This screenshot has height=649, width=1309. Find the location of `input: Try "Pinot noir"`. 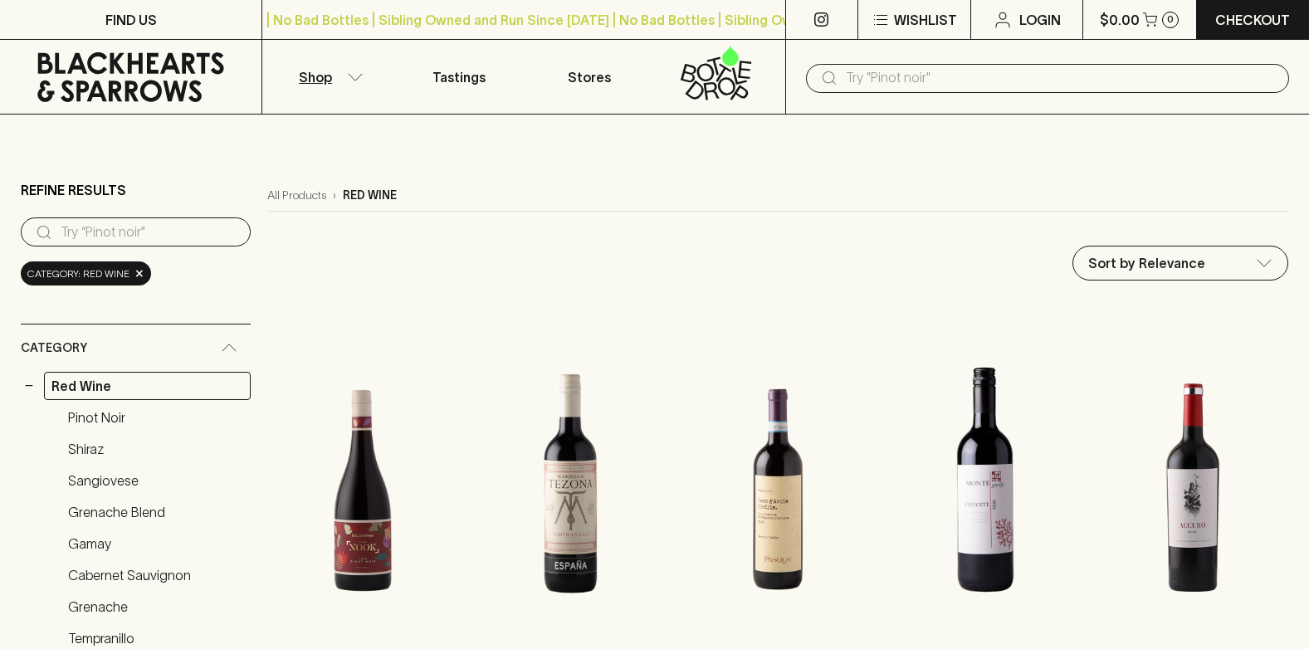

input: Try "Pinot noir" is located at coordinates (1061, 78).